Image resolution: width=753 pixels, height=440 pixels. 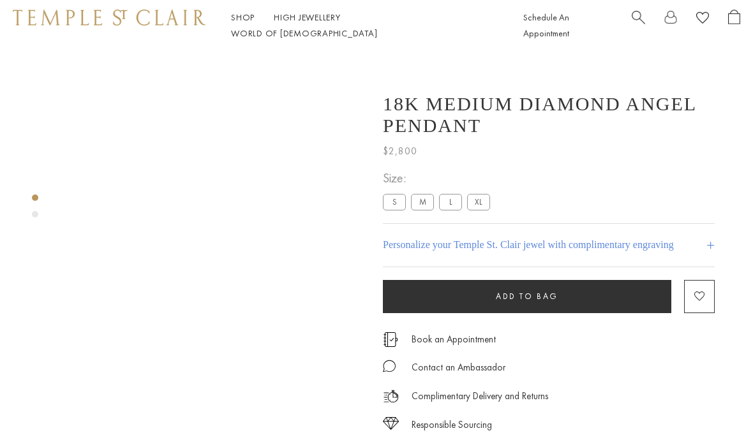 I want to click on h4: Personalize your Temple St. Clair jewel with complimentary engraving, so click(x=528, y=245).